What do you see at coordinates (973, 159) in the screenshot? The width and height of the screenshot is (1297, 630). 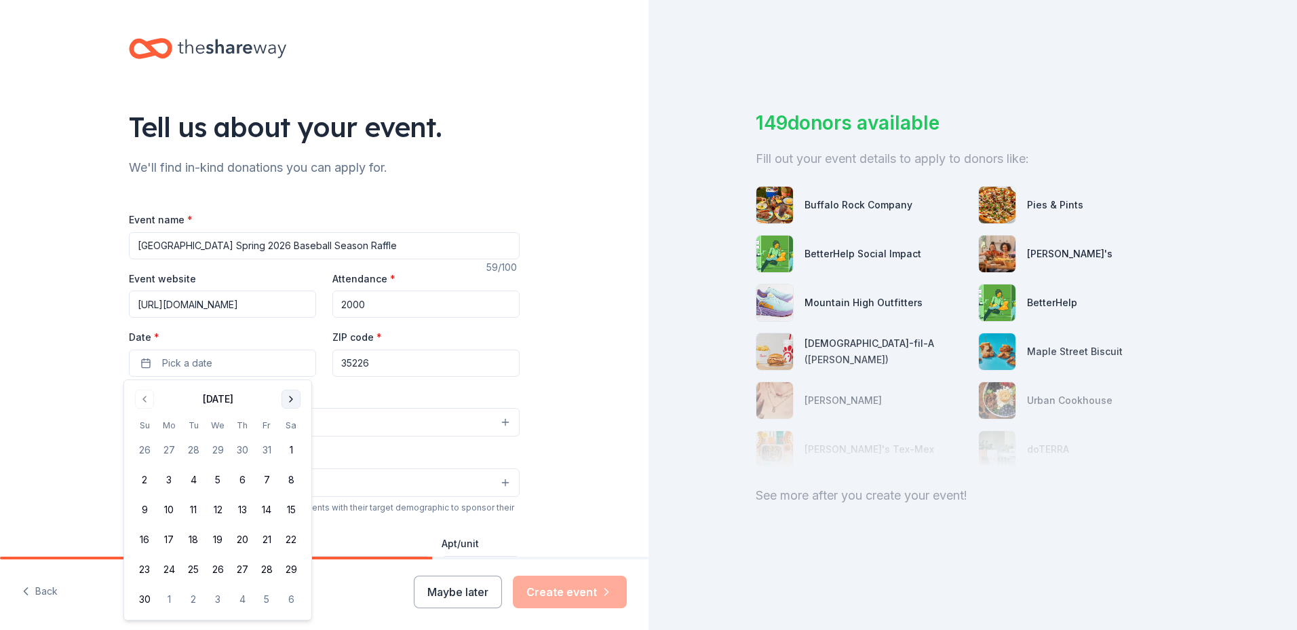 I see `div: Fill out your event details to apply to donors like:` at bounding box center [973, 159].